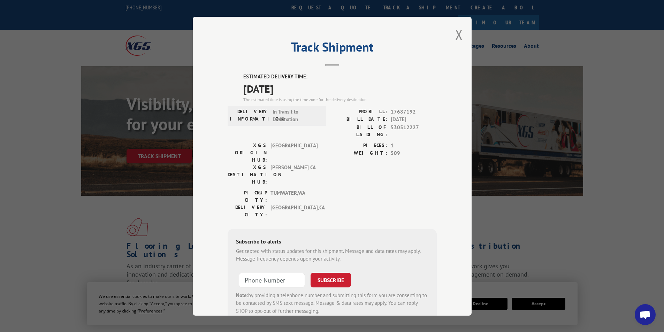  I want to click on span: 1, so click(414, 145).